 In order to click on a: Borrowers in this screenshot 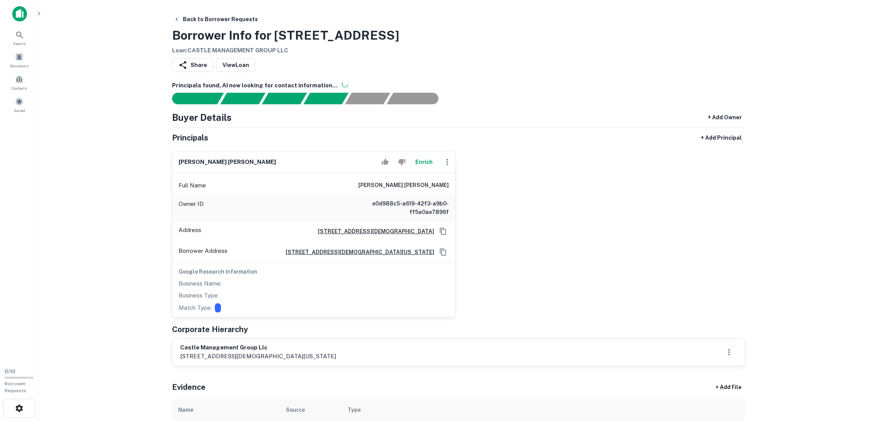, I will do `click(19, 60)`.